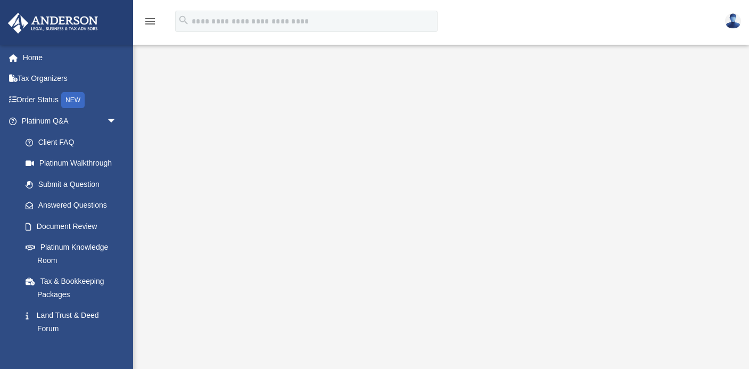  I want to click on a: menu, so click(150, 23).